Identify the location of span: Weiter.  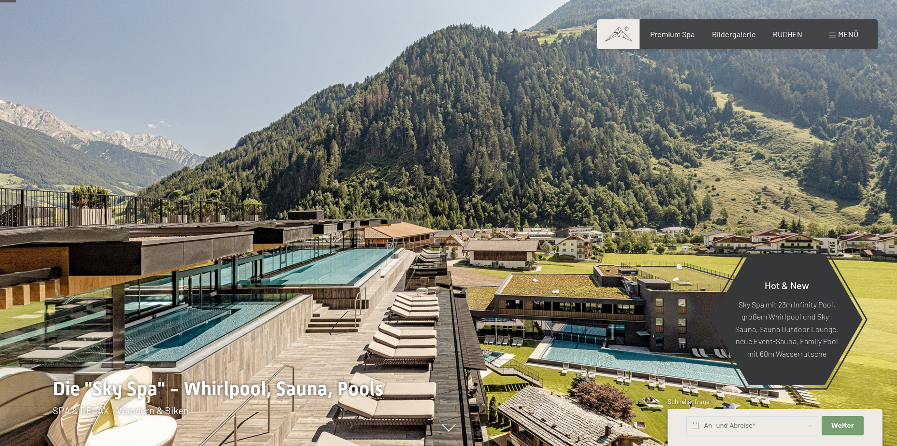
(843, 426).